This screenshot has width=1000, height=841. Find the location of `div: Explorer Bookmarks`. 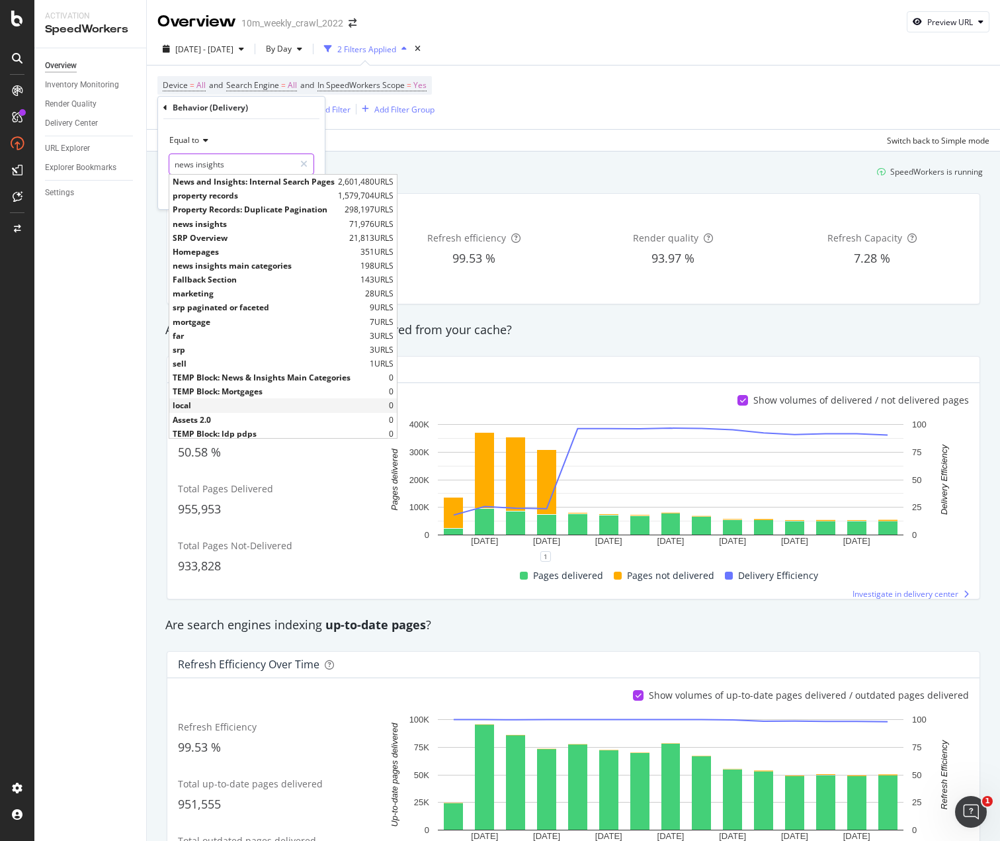

div: Explorer Bookmarks is located at coordinates (81, 167).